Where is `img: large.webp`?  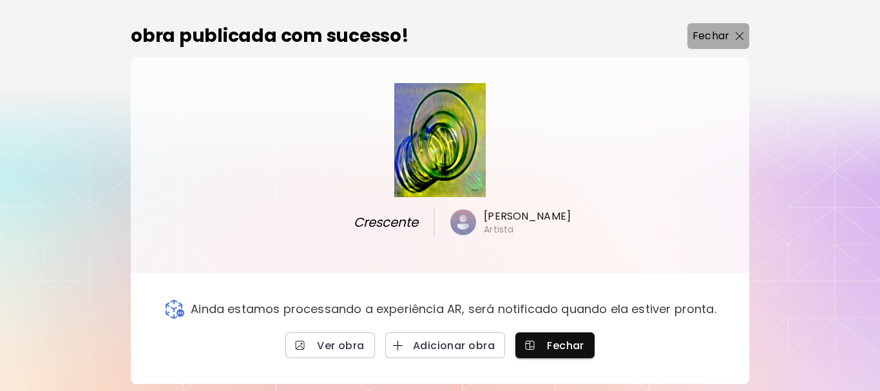 img: large.webp is located at coordinates (440, 140).